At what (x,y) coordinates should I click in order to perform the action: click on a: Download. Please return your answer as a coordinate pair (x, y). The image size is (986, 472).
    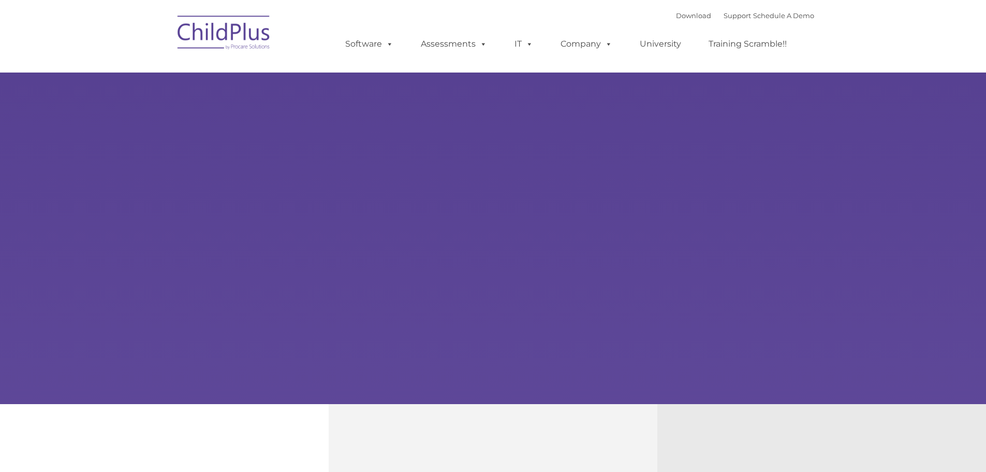
    Looking at the image, I should click on (694, 16).